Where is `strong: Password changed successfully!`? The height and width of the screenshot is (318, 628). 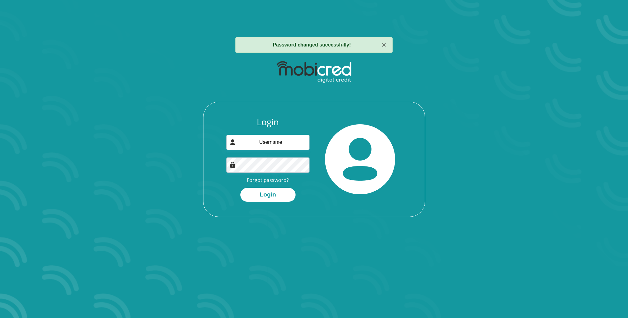 strong: Password changed successfully! is located at coordinates (312, 45).